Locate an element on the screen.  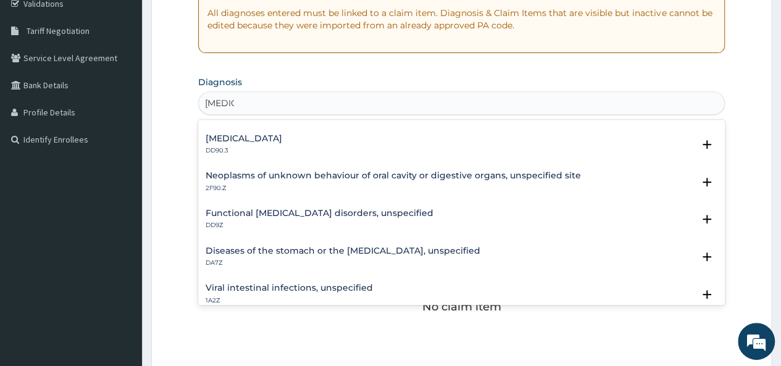
div: Chat with us now is located at coordinates (136, 77).